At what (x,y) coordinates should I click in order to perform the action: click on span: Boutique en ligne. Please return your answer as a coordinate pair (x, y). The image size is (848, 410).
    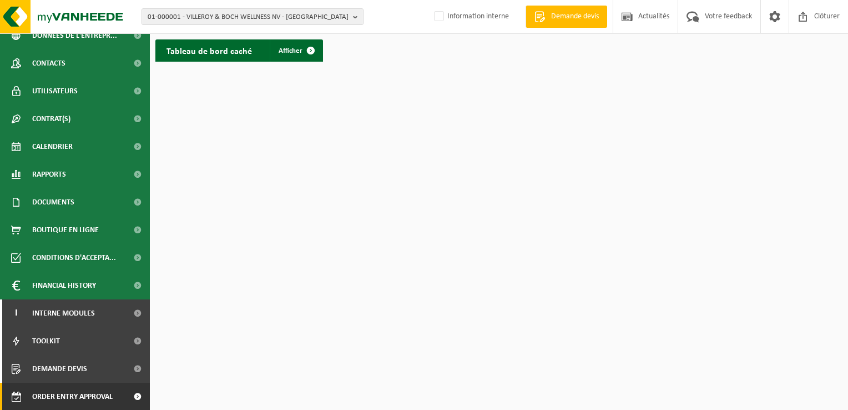
    Looking at the image, I should click on (66, 230).